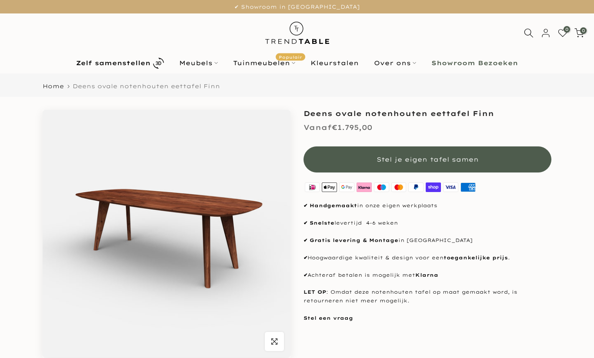 Image resolution: width=594 pixels, height=358 pixels. Describe the element at coordinates (468, 187) in the screenshot. I see `img: american express` at that location.